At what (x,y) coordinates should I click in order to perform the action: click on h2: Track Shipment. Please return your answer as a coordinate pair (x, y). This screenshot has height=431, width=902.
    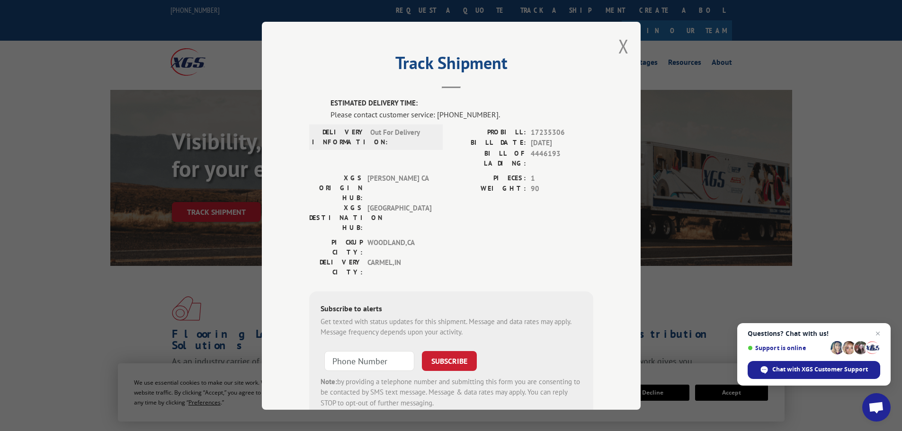
    Looking at the image, I should click on (451, 65).